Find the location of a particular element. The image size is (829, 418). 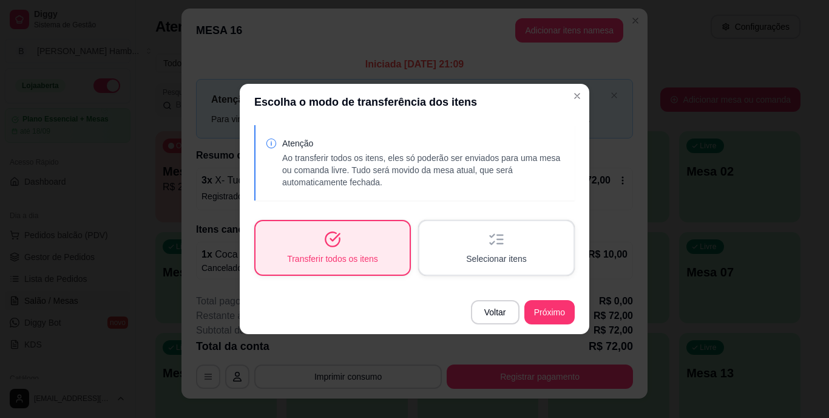

p: Atenção is located at coordinates (424, 143).